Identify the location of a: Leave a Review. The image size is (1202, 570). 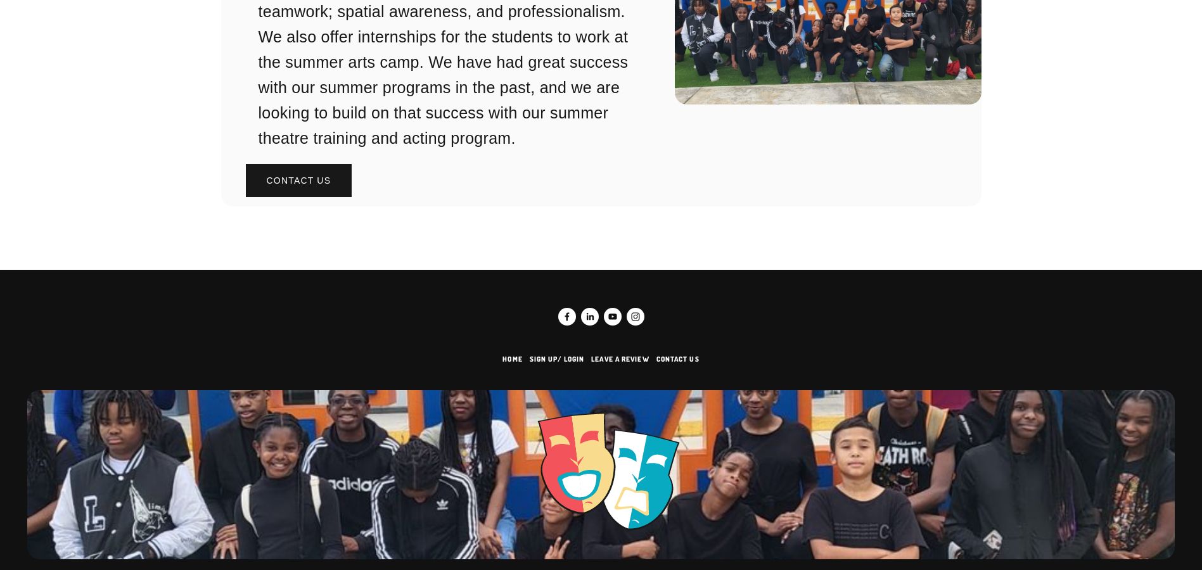
(624, 359).